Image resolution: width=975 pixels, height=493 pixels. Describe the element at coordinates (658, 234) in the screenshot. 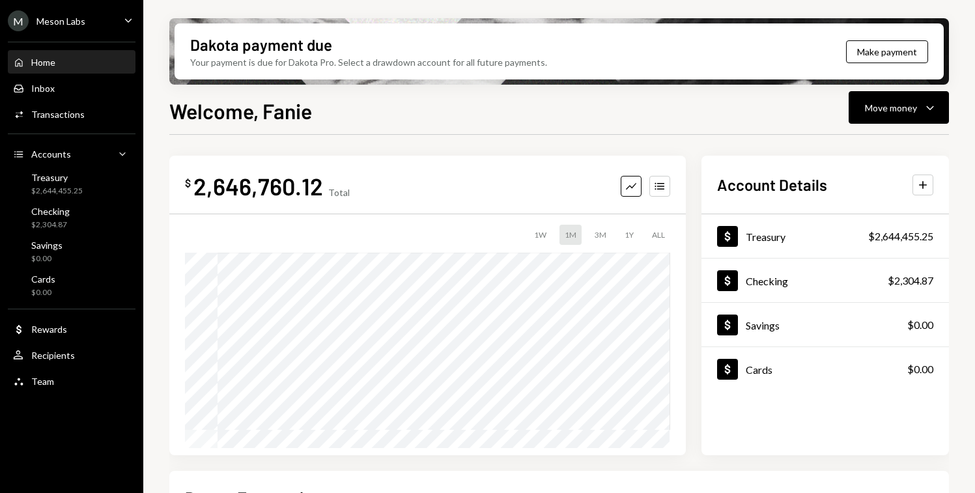

I see `div: ALL` at that location.